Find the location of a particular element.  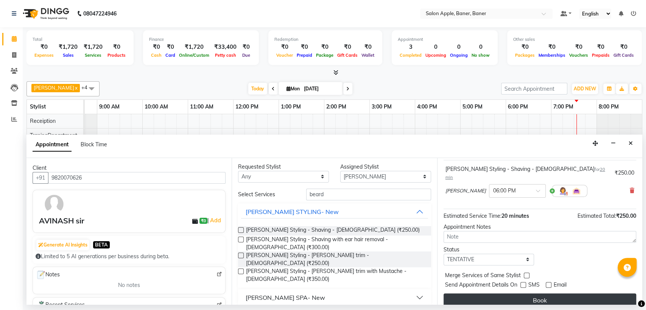

button: Generate AI Insights is located at coordinates (63, 245).